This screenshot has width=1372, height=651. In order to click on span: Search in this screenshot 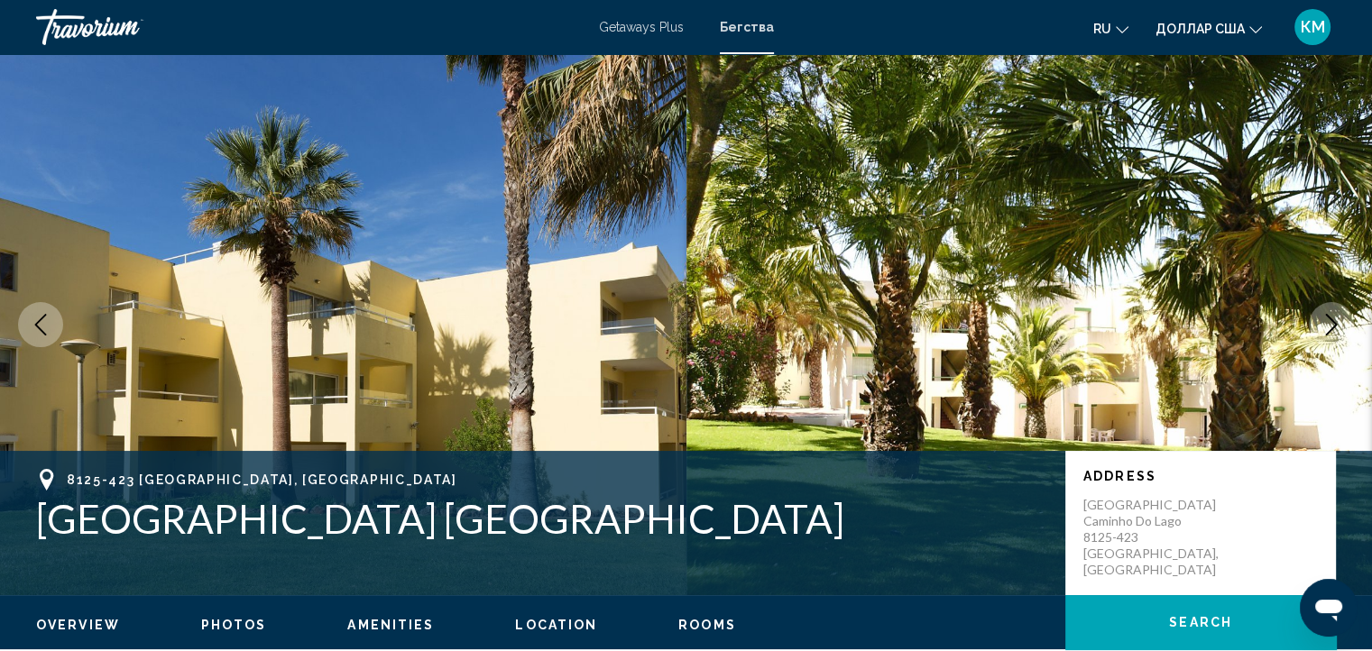, I will do `click(1200, 623)`.